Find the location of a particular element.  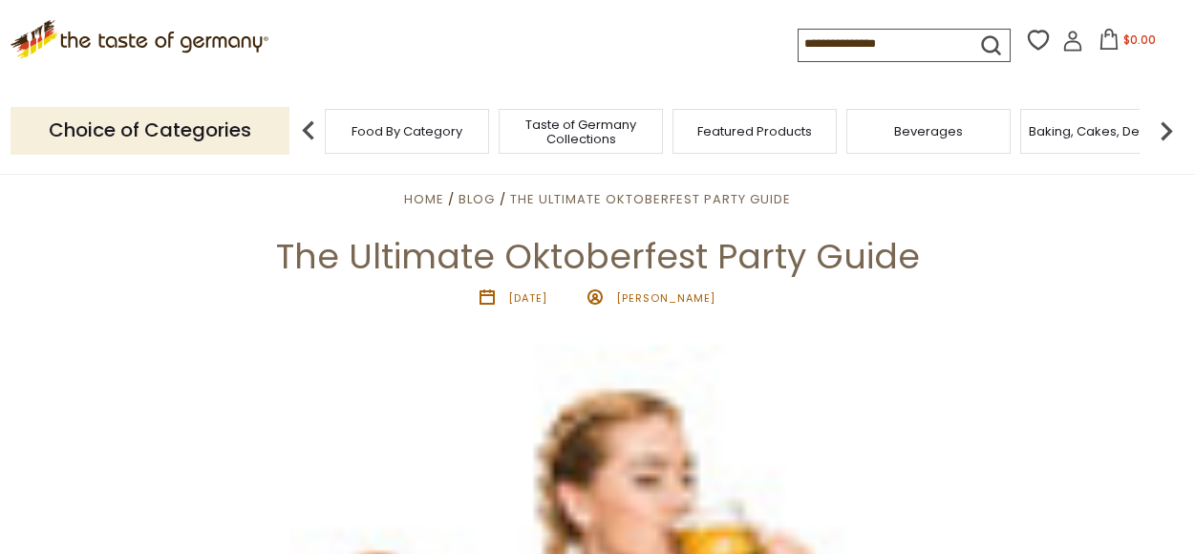

a: Home is located at coordinates (424, 199).